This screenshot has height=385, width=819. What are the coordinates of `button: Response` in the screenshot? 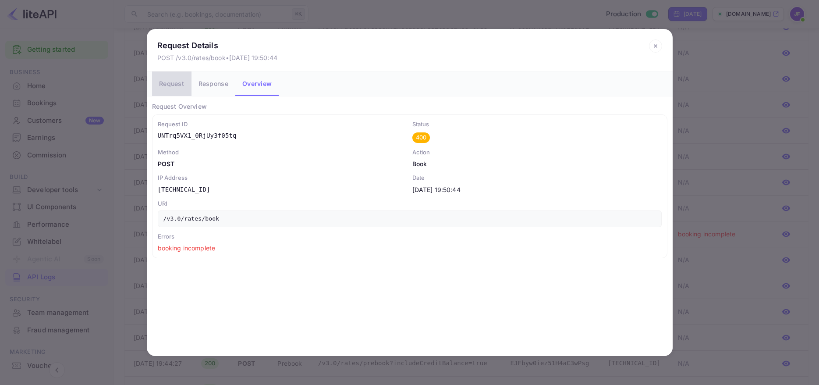 It's located at (213, 84).